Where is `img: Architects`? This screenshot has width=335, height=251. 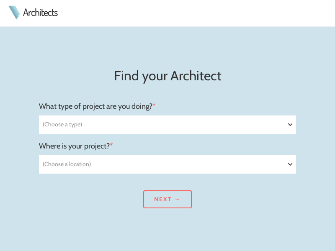
img: Architects is located at coordinates (14, 12).